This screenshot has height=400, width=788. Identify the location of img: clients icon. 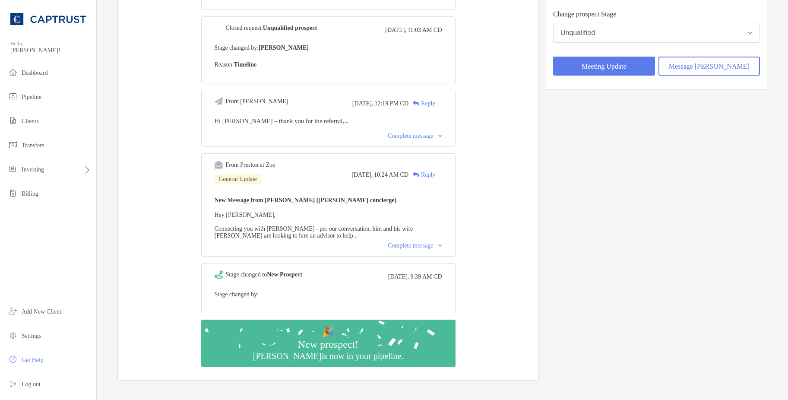
(13, 121).